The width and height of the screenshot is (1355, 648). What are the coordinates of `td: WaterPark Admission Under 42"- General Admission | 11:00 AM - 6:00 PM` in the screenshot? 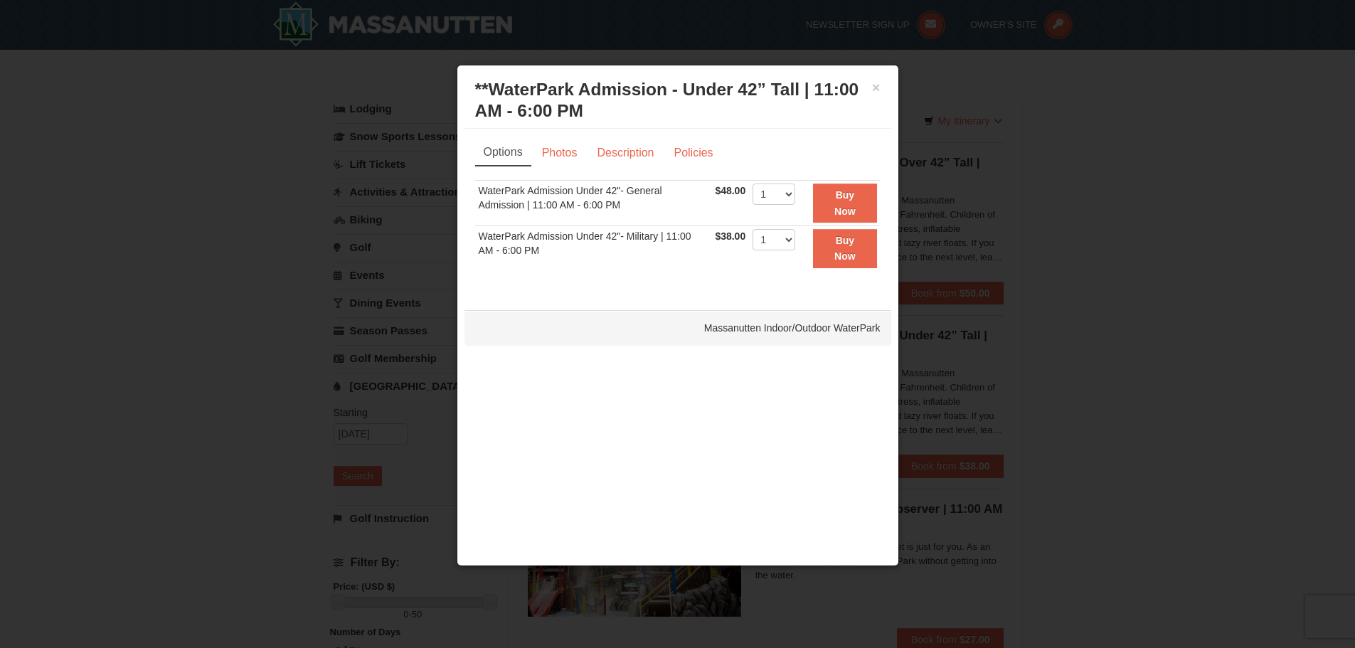 It's located at (593, 203).